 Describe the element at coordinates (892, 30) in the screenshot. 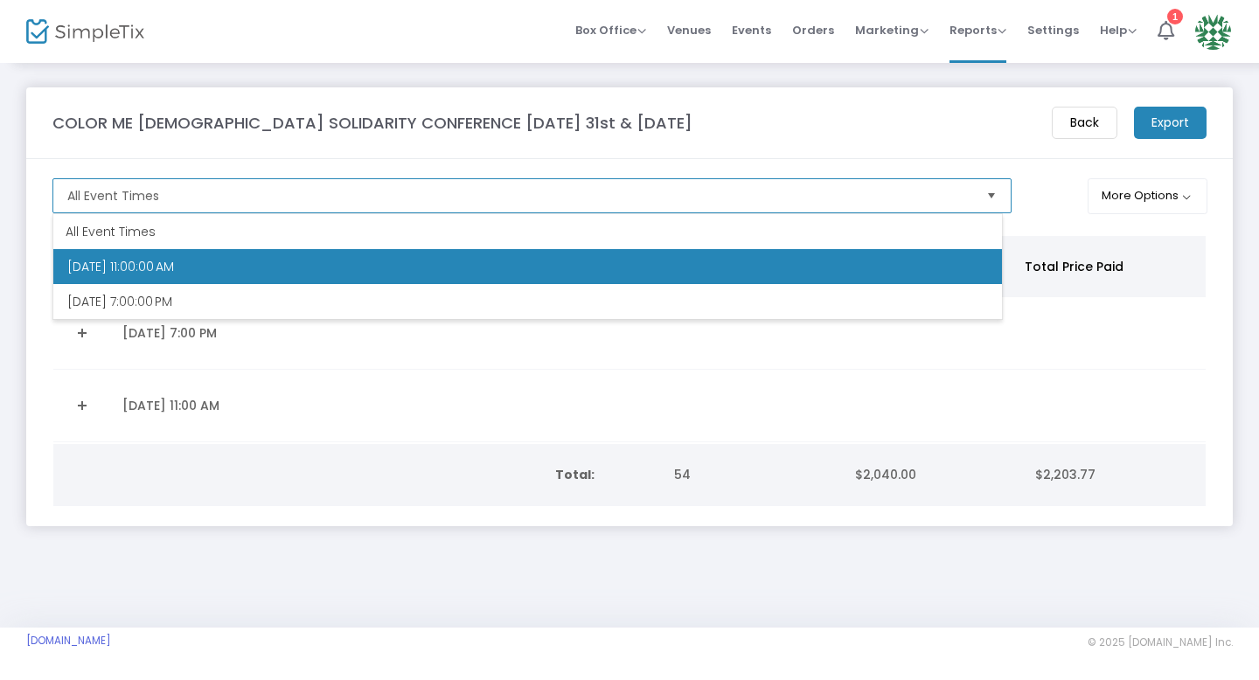

I see `span: Marketing` at that location.